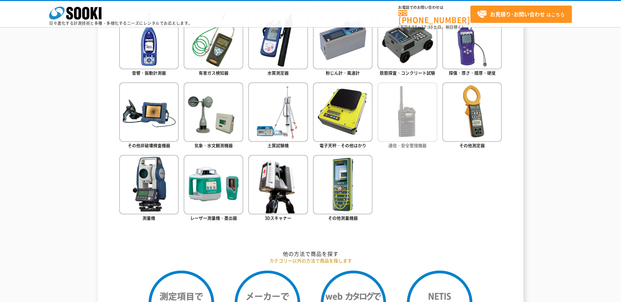 The height and width of the screenshot is (302, 621). What do you see at coordinates (121, 23) in the screenshot?
I see `p: 日々進化する計測技術と多種・多様化するニーズにレンタルでお応えします。` at bounding box center [121, 23].